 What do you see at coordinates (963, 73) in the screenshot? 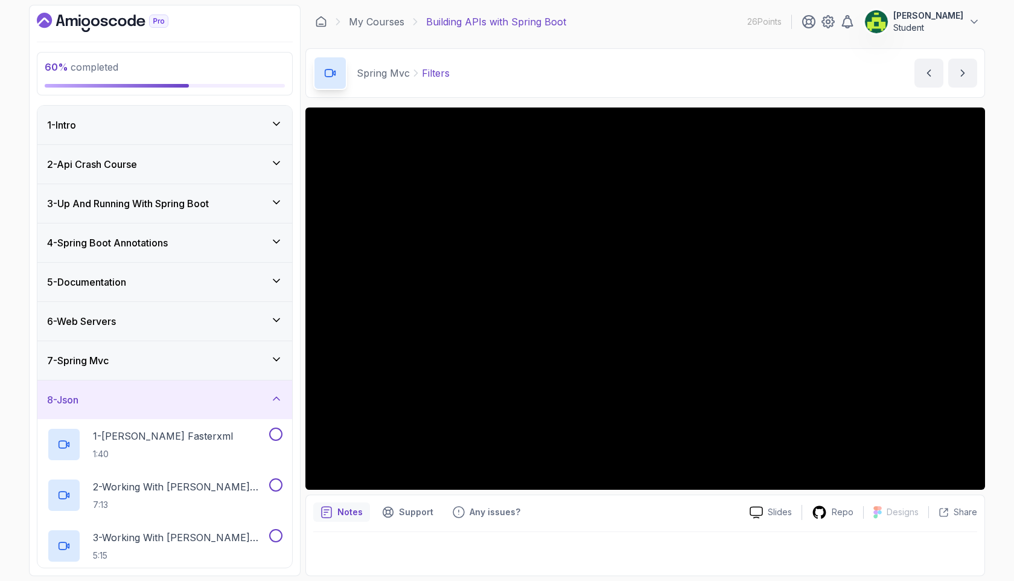
I see `button: next content` at bounding box center [963, 73].